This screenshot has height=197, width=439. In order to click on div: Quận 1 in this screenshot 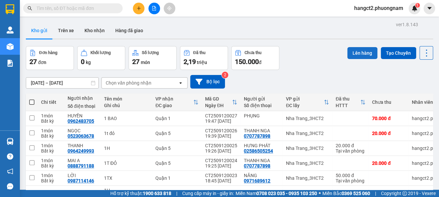, I will do `click(177, 178)`.